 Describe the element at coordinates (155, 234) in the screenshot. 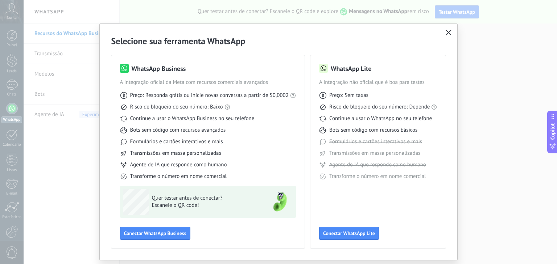

I see `span: Conectar WhatsApp Business` at that location.